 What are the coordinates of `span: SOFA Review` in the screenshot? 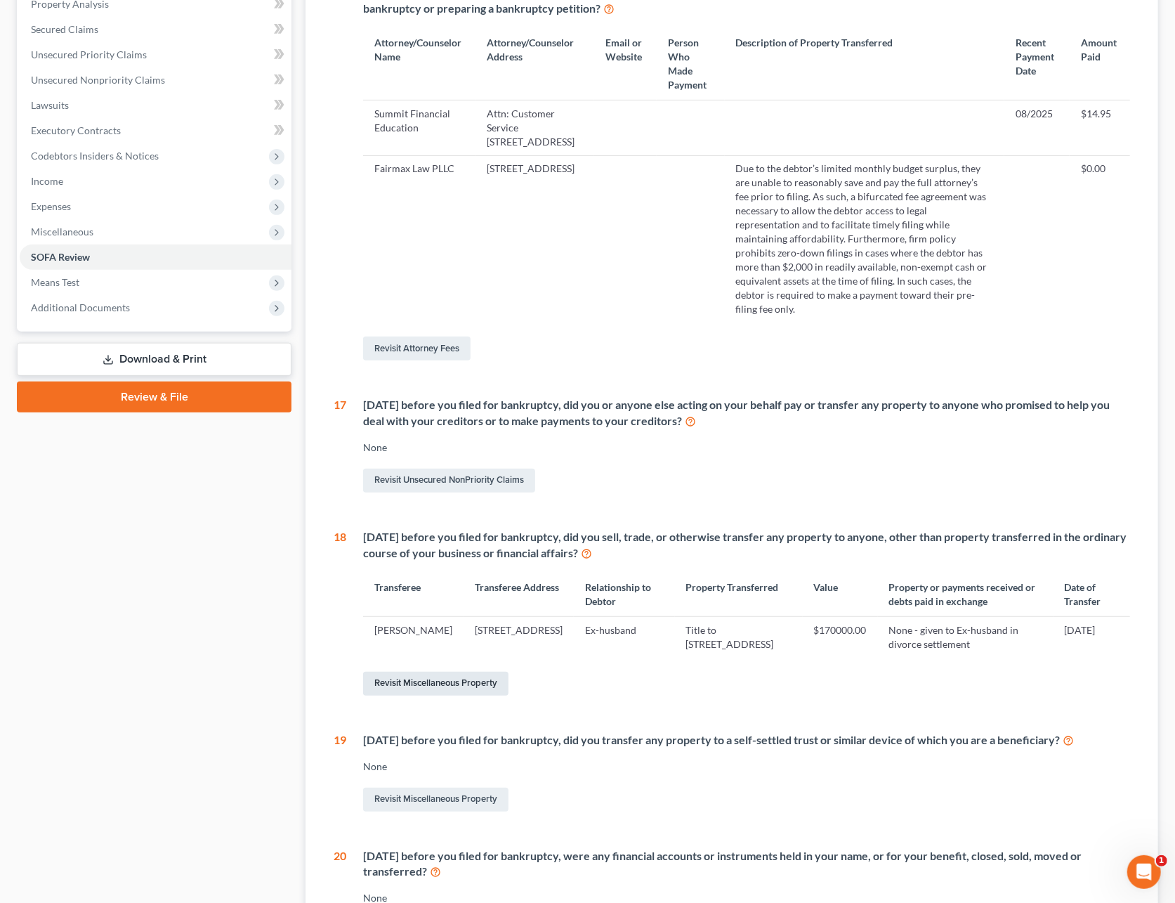 It's located at (60, 256).